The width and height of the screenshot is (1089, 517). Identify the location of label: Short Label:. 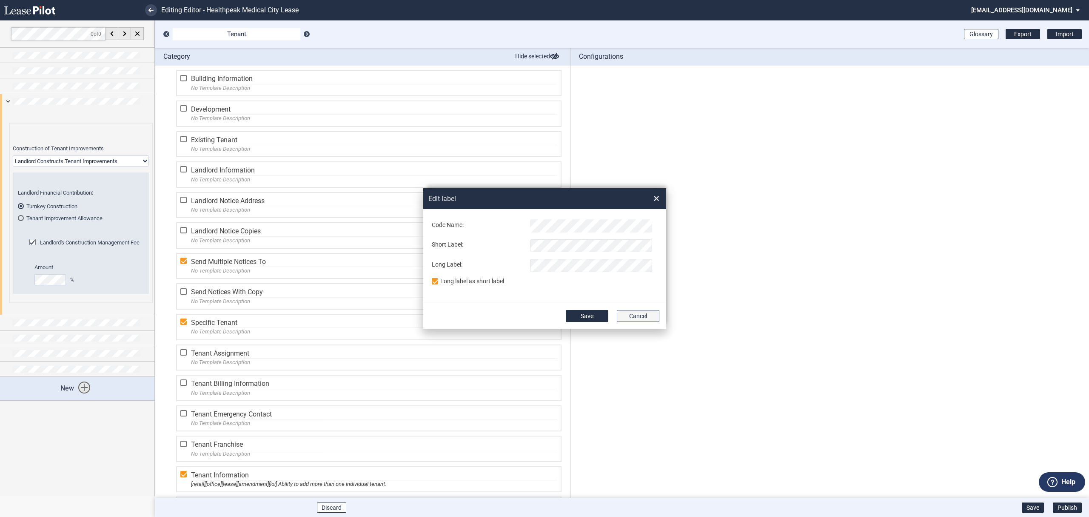
(476, 245).